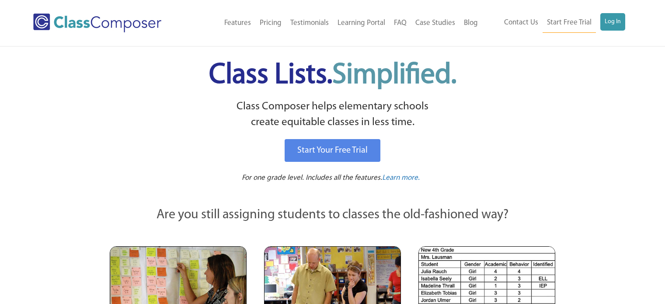 The image size is (665, 304). What do you see at coordinates (400, 23) in the screenshot?
I see `a: FAQ` at bounding box center [400, 23].